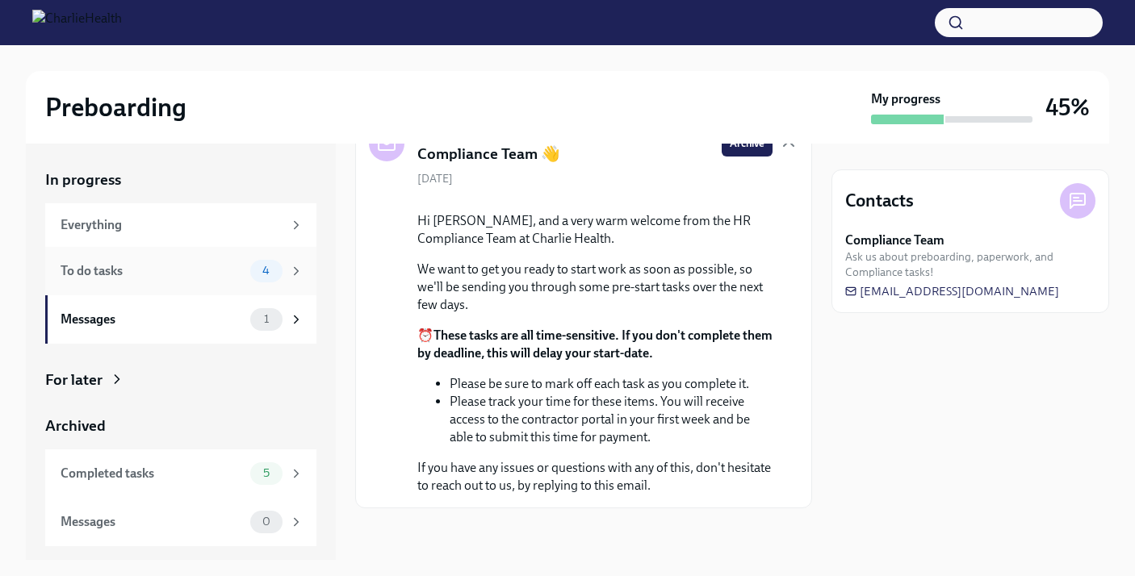 The width and height of the screenshot is (1135, 576). Describe the element at coordinates (181, 522) in the screenshot. I see `a: Messages0` at that location.